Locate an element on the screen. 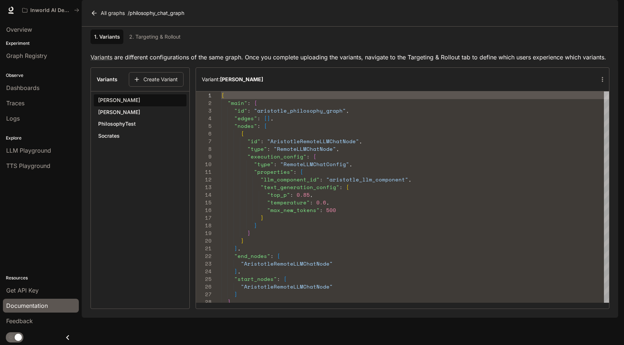 The width and height of the screenshot is (624, 345). button: Socrates is located at coordinates (140, 136).